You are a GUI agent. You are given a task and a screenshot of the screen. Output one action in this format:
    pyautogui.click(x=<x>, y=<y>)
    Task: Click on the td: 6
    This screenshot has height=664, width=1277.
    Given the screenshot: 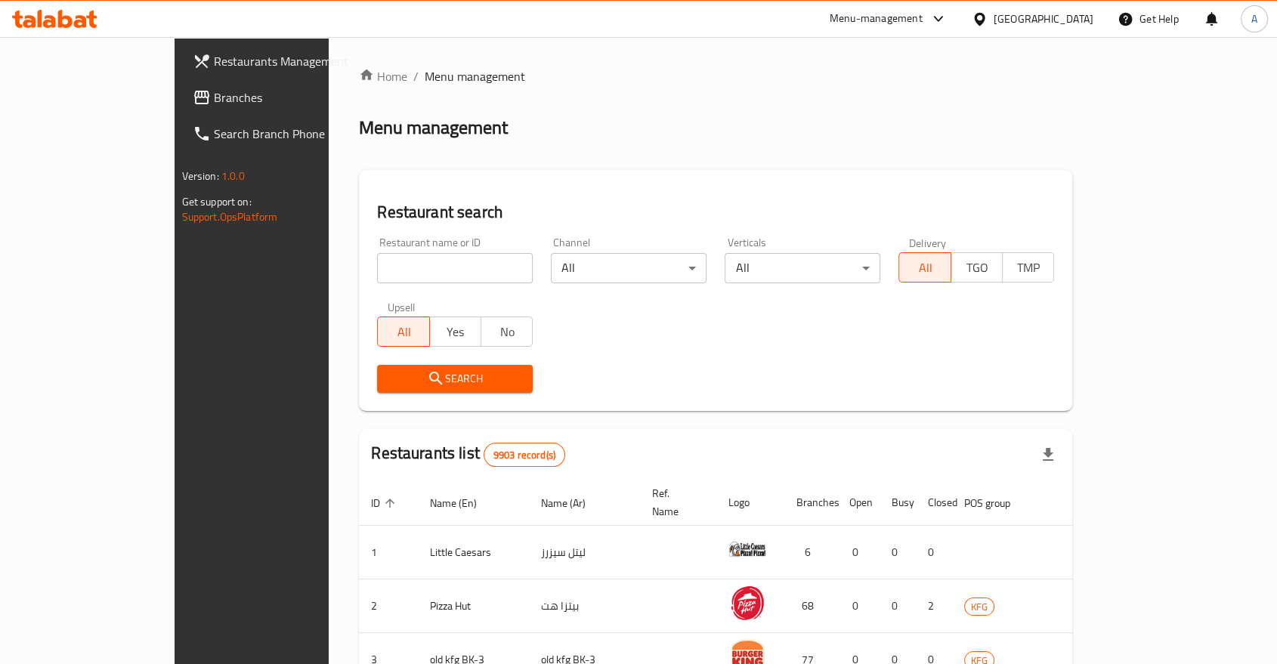 What is the action you would take?
    pyautogui.click(x=811, y=553)
    